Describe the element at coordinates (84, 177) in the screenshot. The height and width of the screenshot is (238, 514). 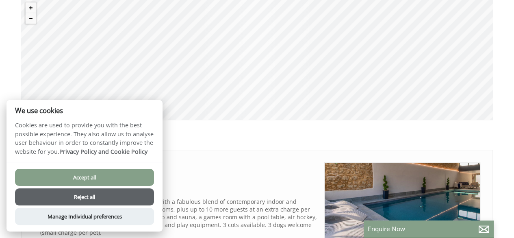
I see `button: Accept all` at that location.